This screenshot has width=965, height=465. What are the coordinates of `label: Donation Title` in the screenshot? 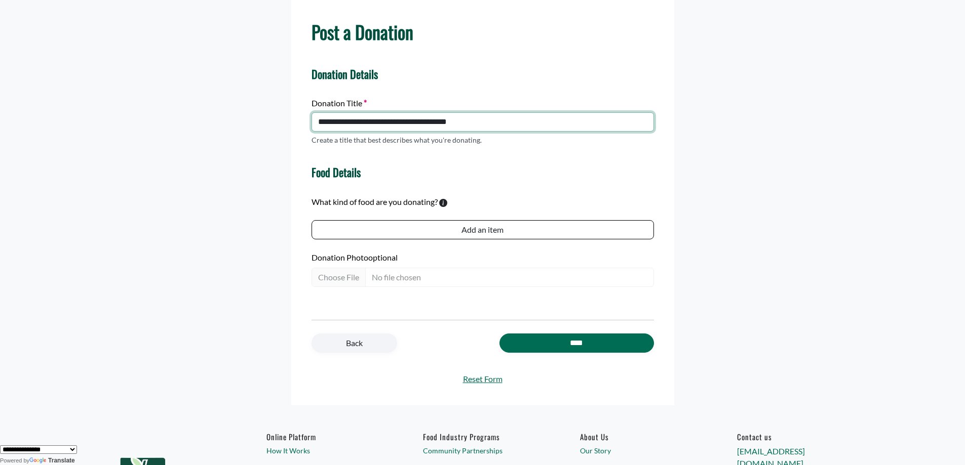 It's located at (339, 103).